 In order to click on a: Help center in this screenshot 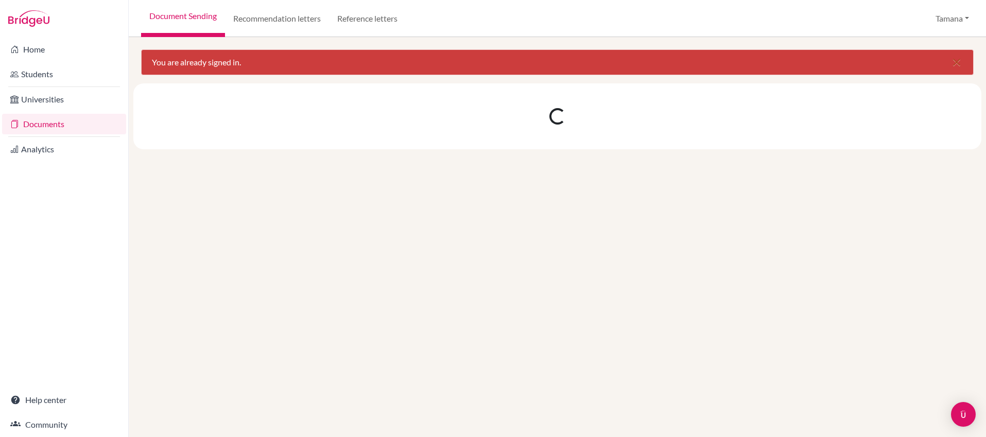, I will do `click(64, 400)`.